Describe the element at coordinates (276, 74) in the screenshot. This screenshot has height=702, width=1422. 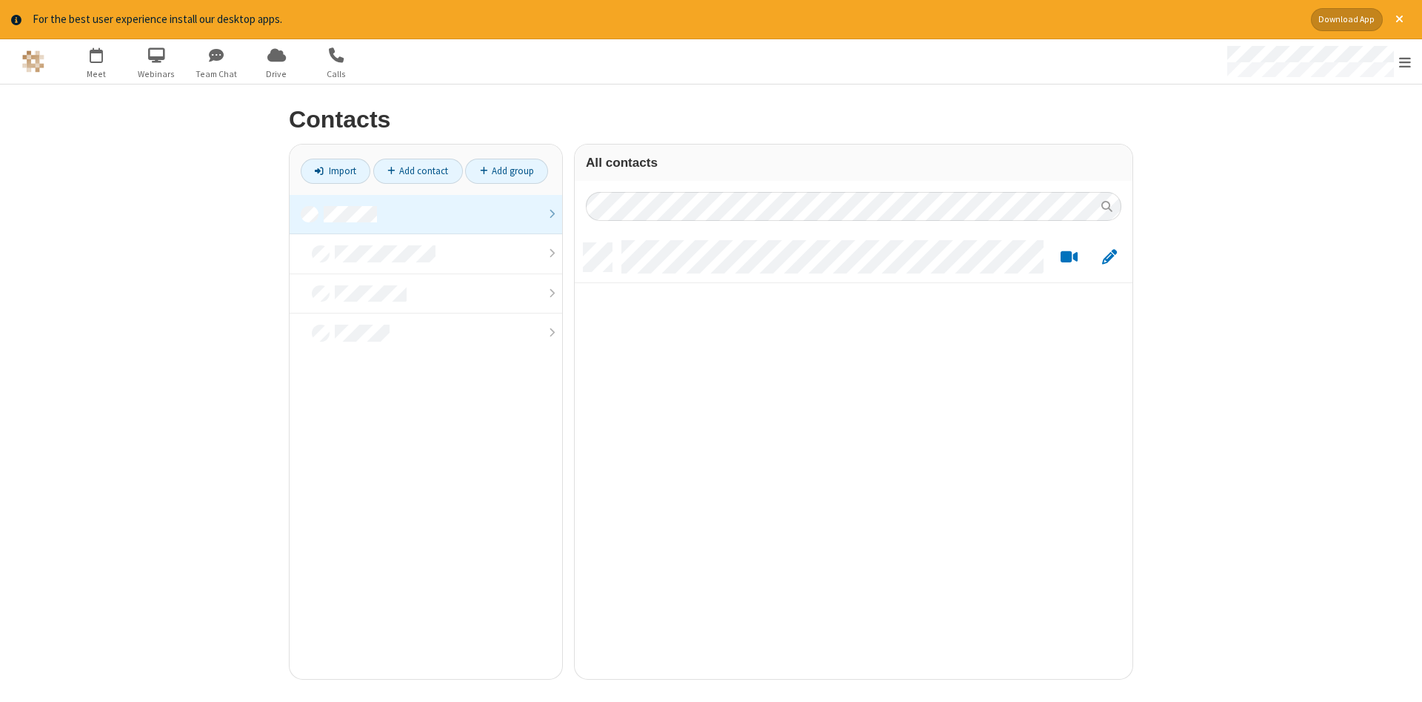
I see `span: Drive` at that location.